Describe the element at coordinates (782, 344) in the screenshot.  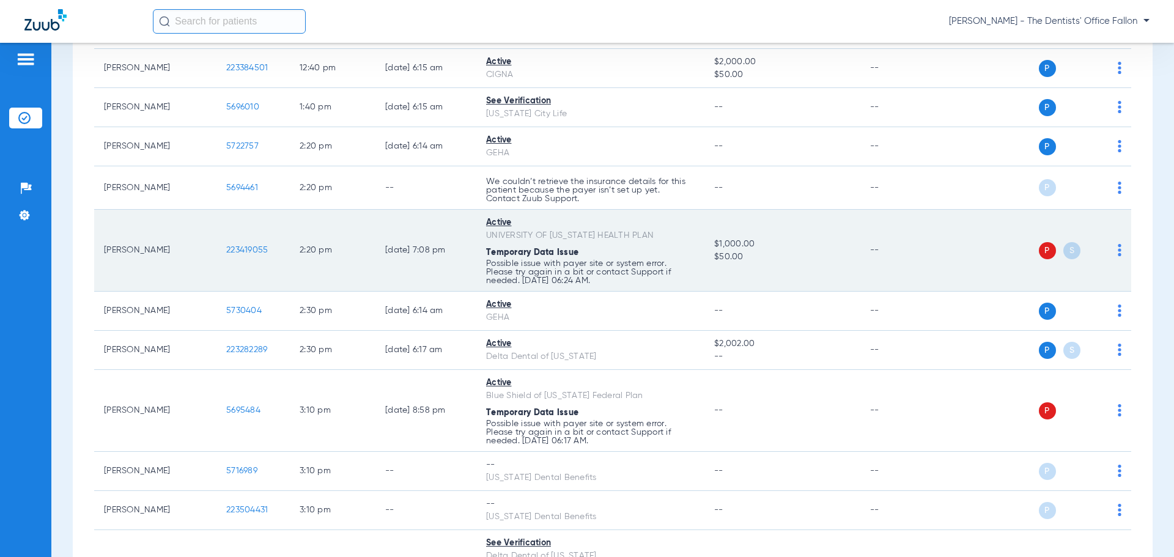
I see `span: $2,002.00` at that location.